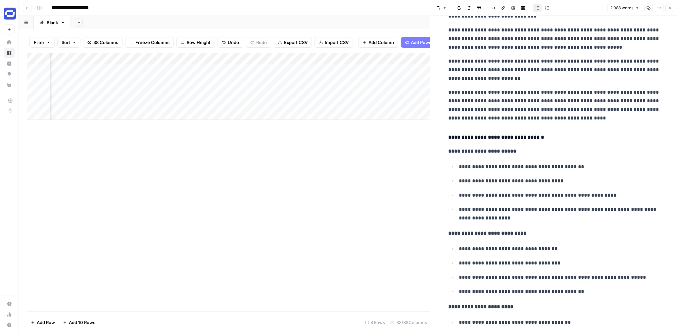 The width and height of the screenshot is (678, 333). What do you see at coordinates (196, 42) in the screenshot?
I see `button: Row Height` at bounding box center [196, 42].